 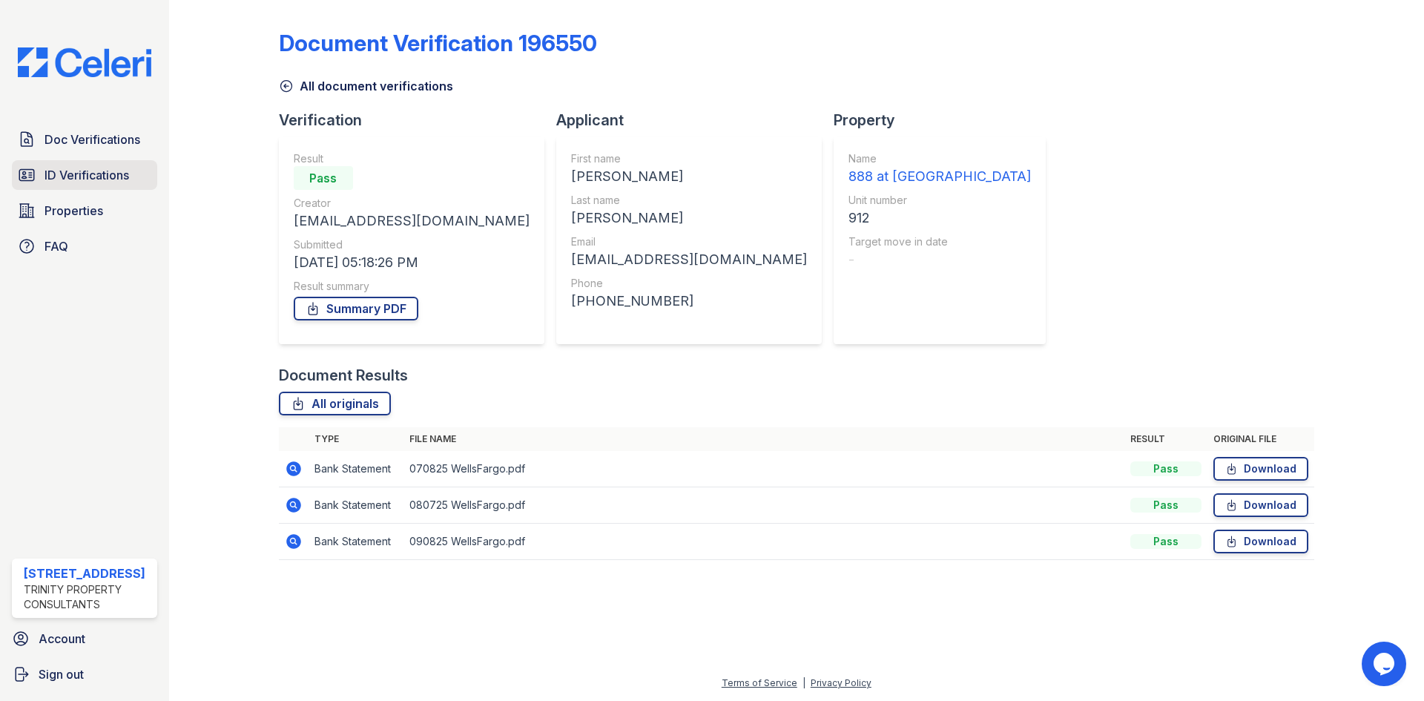 What do you see at coordinates (92, 139) in the screenshot?
I see `span: Doc Verifications` at bounding box center [92, 139].